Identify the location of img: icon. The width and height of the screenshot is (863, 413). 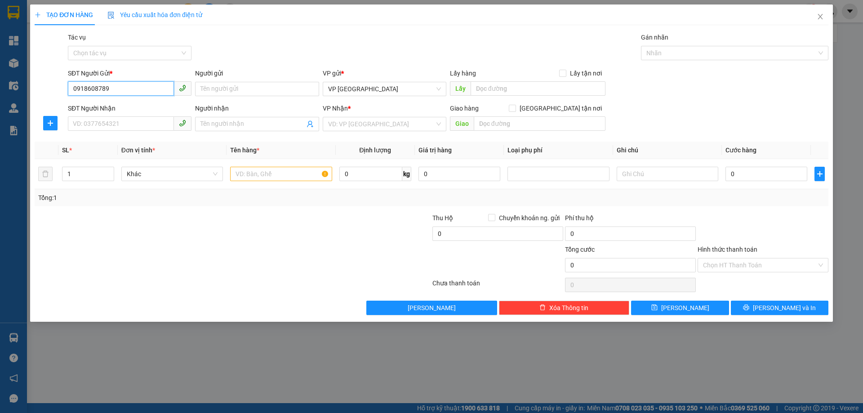
(111, 15).